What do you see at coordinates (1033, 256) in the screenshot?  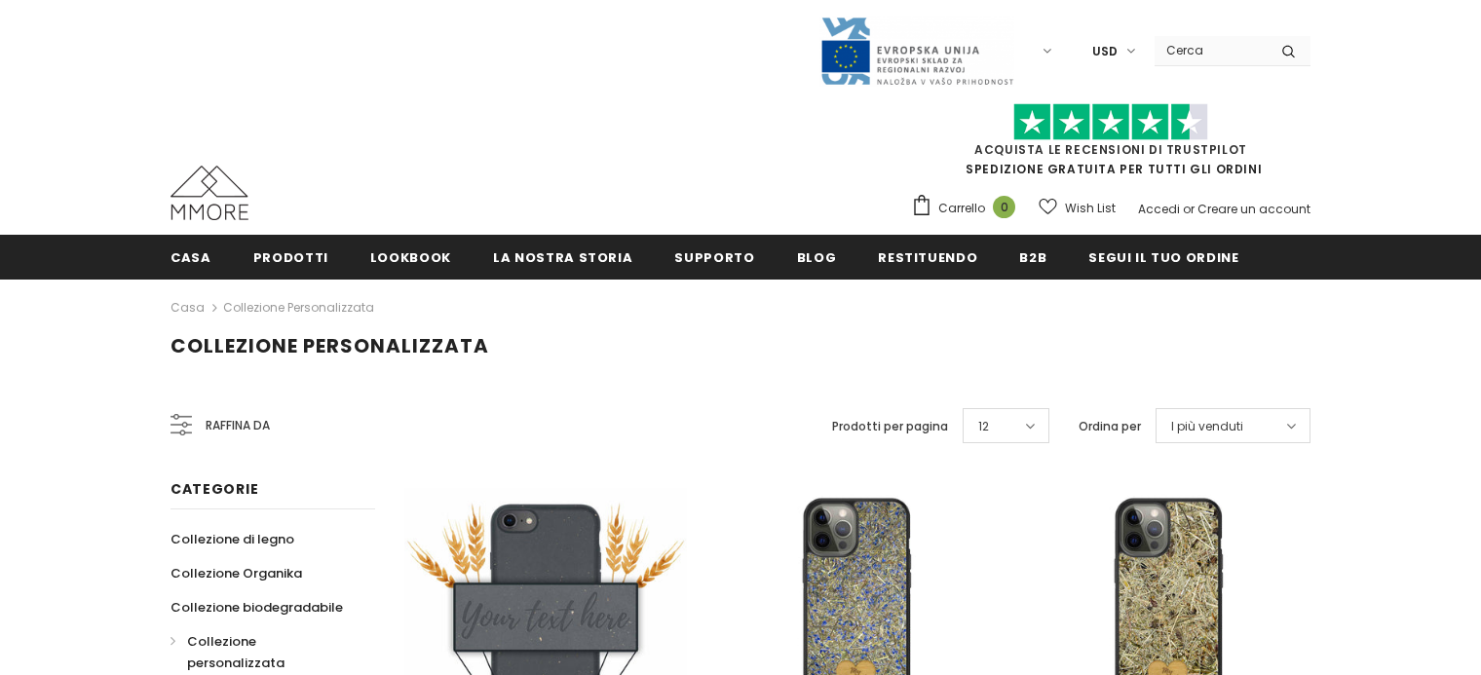 I see `a: B2B` at bounding box center [1033, 256].